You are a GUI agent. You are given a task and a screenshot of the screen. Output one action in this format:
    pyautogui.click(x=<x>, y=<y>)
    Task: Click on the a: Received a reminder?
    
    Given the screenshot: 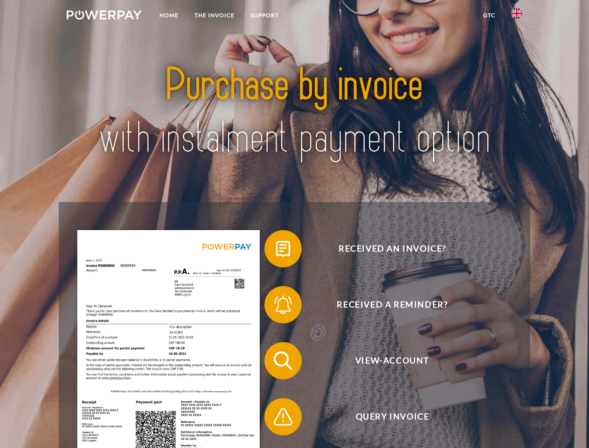 What is the action you would take?
    pyautogui.click(x=386, y=305)
    